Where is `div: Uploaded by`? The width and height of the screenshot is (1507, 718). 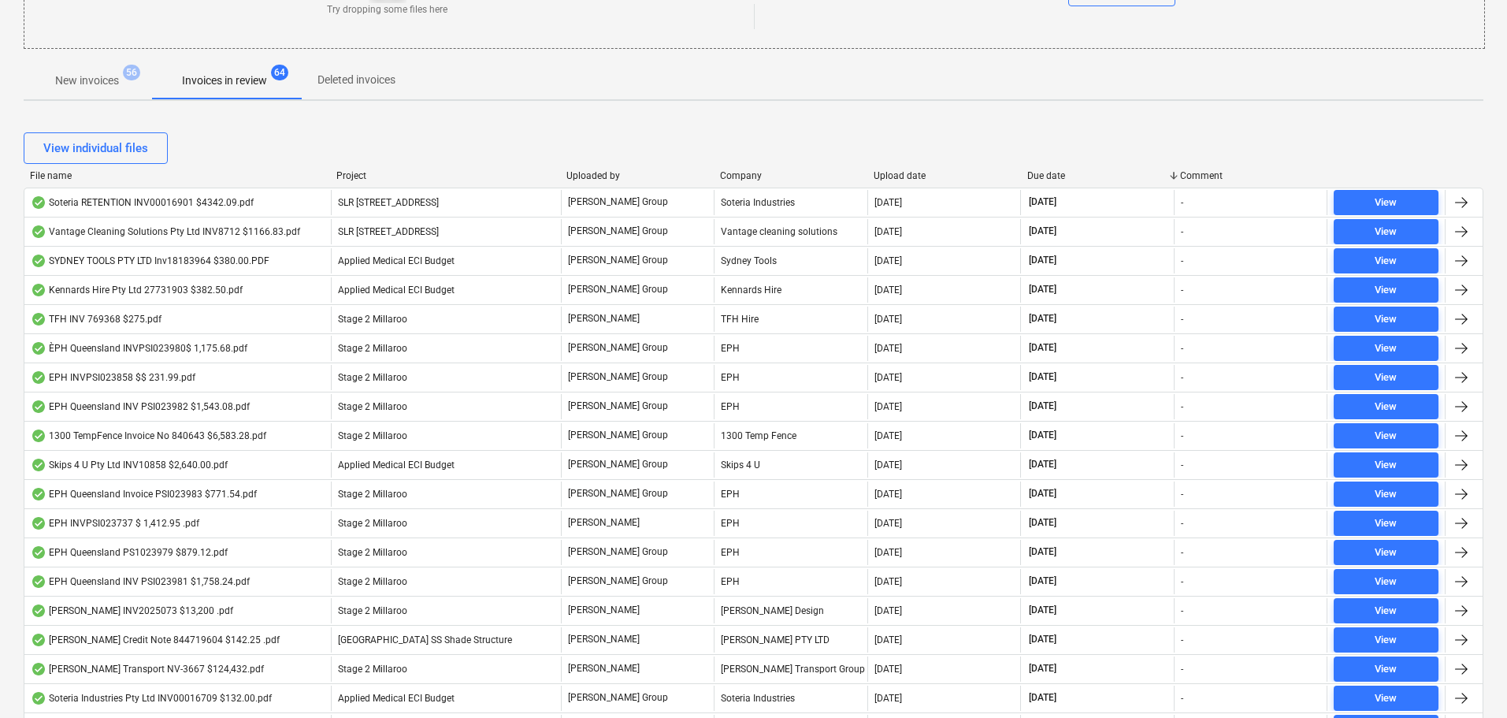 div: Uploaded by is located at coordinates (636, 176).